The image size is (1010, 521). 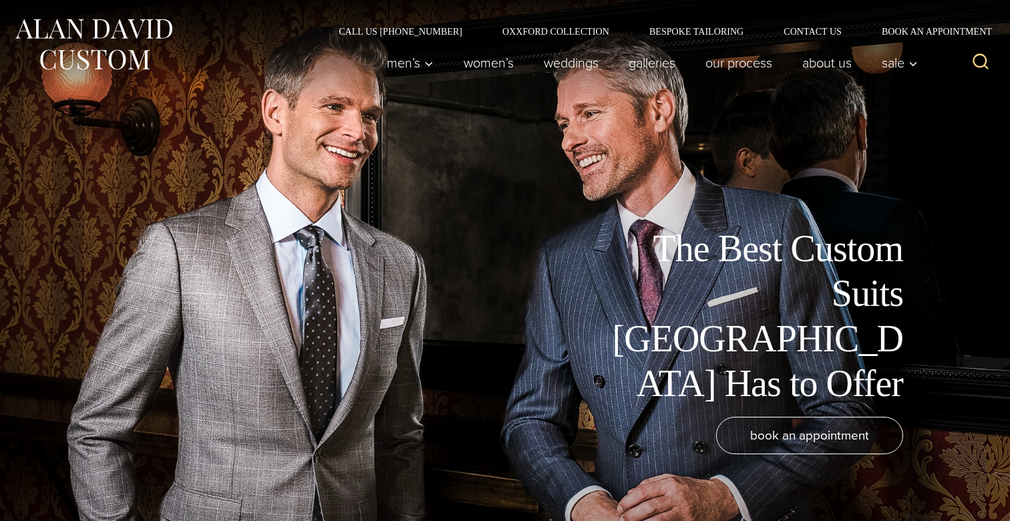 I want to click on a: Our Process, so click(x=738, y=63).